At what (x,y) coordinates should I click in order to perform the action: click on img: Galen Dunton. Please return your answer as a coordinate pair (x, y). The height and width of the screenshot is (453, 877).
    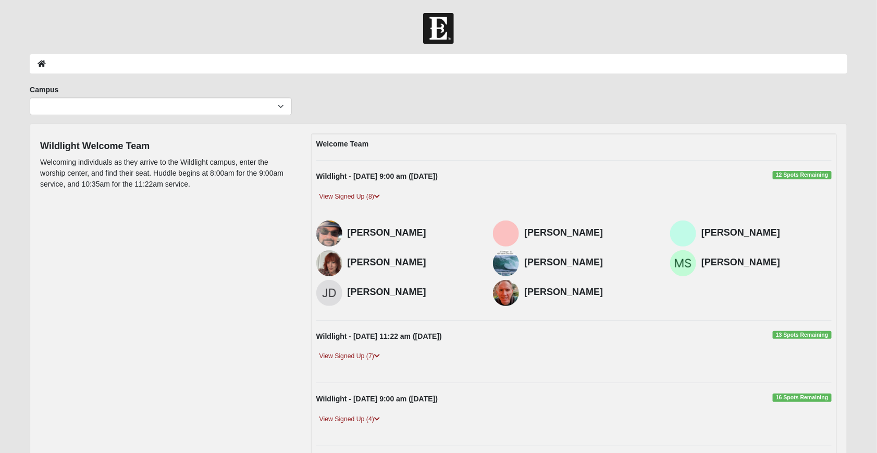
    Looking at the image, I should click on (506, 293).